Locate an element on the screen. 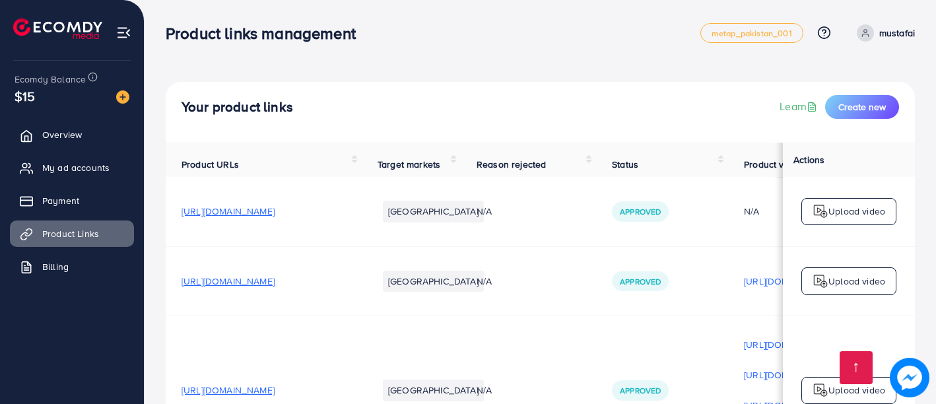 The width and height of the screenshot is (936, 404). span: Overview is located at coordinates (62, 135).